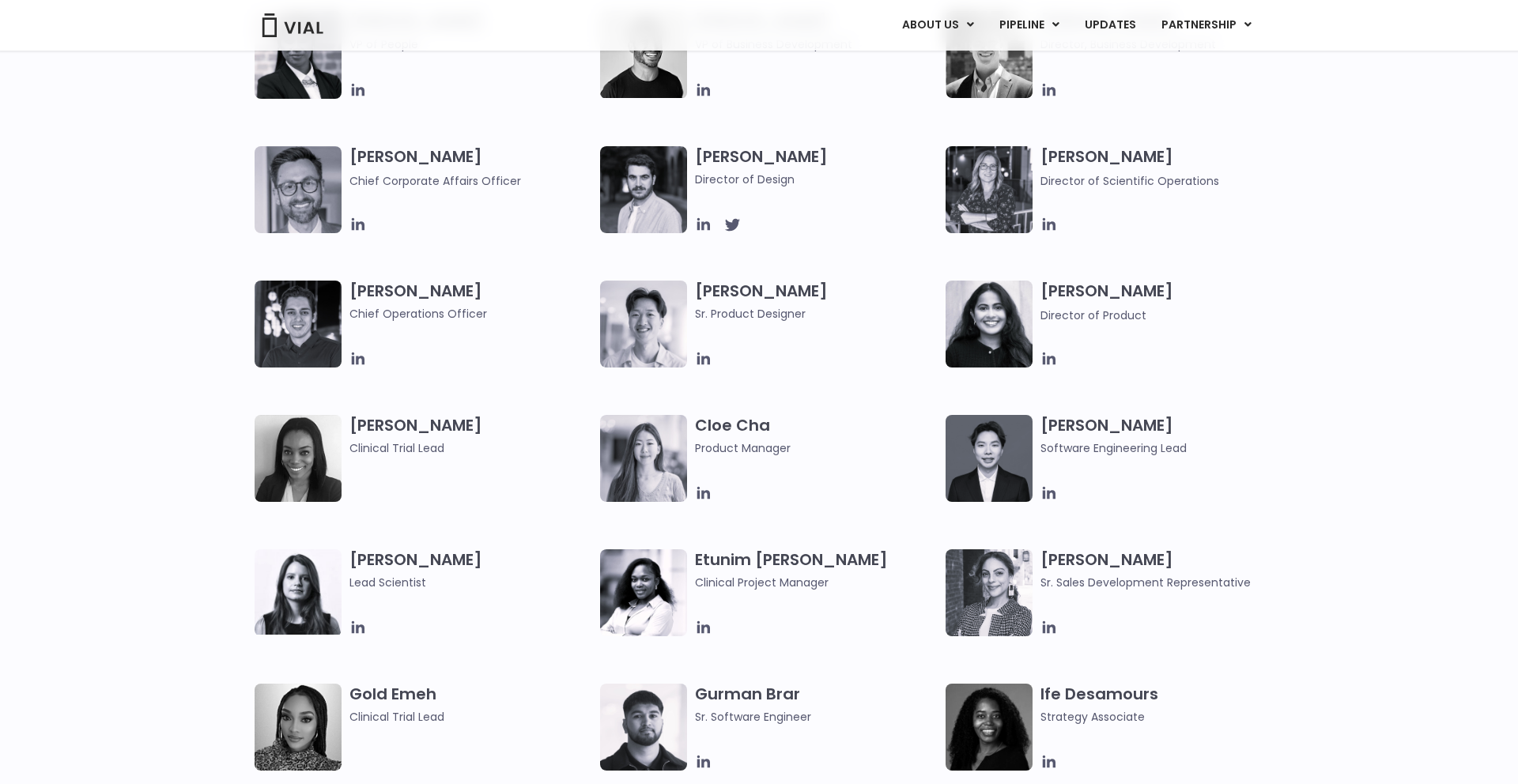 Image resolution: width=1518 pixels, height=784 pixels. What do you see at coordinates (1129, 181) in the screenshot?
I see `span: Director of Scientific Operations` at bounding box center [1129, 181].